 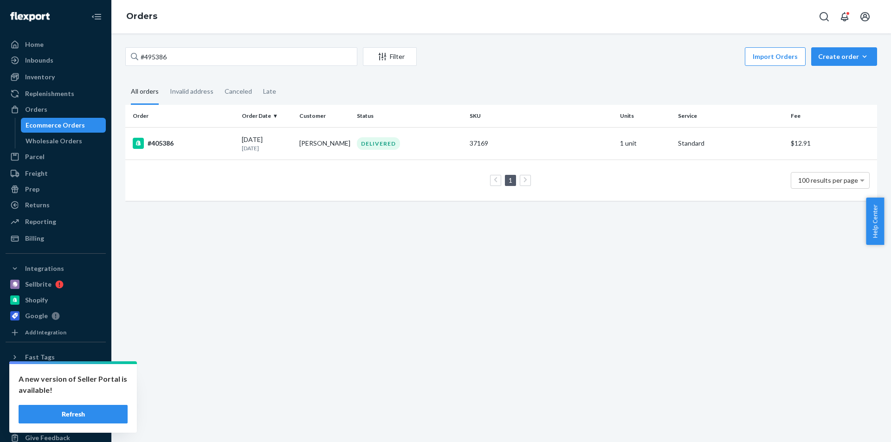 What do you see at coordinates (56, 406) in the screenshot?
I see `button: Talk to Support` at bounding box center [56, 406].